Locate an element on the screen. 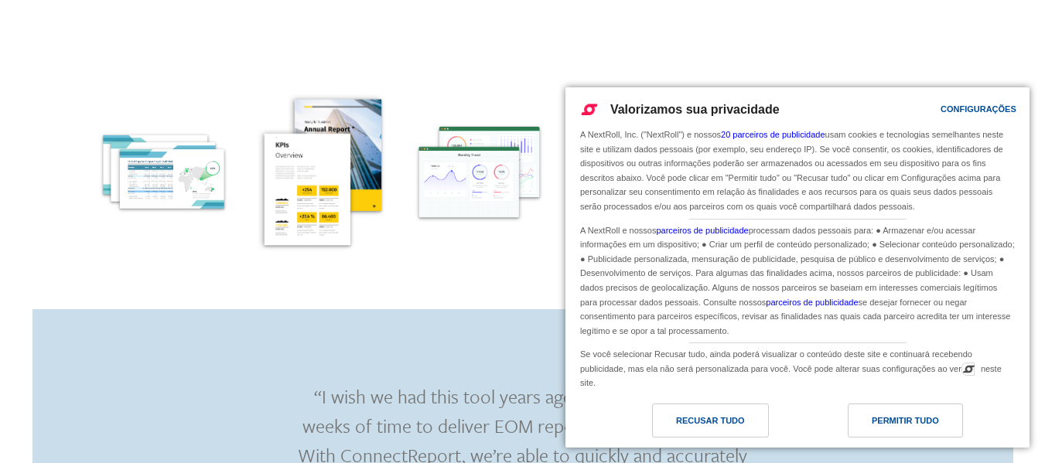 Image resolution: width=1045 pixels, height=463 pixels. div: Configurações is located at coordinates (978, 109).